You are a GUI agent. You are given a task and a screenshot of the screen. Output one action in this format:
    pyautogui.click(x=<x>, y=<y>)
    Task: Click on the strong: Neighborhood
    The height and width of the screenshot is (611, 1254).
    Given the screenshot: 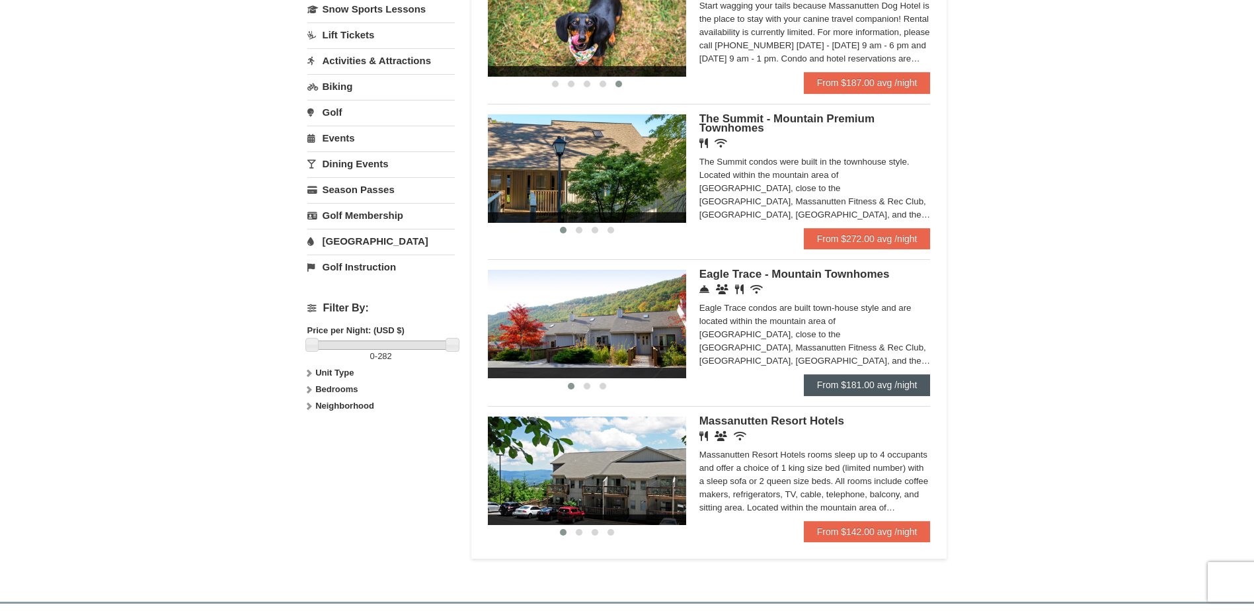 What is the action you would take?
    pyautogui.click(x=344, y=405)
    